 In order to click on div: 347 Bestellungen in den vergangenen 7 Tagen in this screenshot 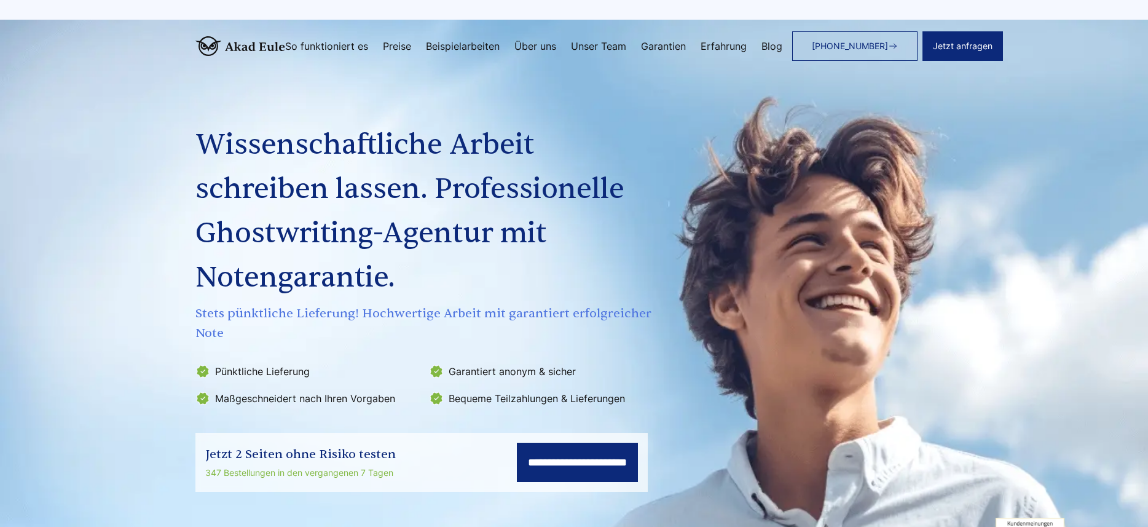, I will do `click(300, 473)`.